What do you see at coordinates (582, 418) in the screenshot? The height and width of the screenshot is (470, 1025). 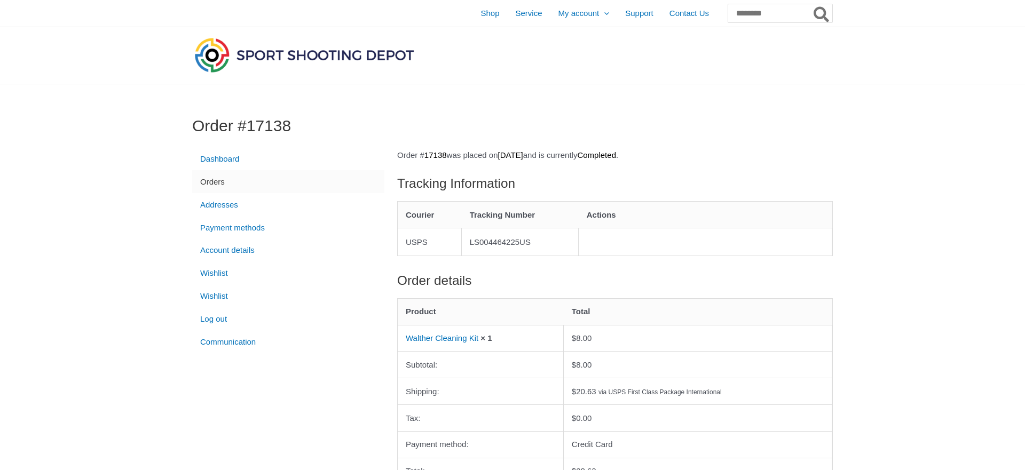 I see `span: 0.00` at bounding box center [582, 418].